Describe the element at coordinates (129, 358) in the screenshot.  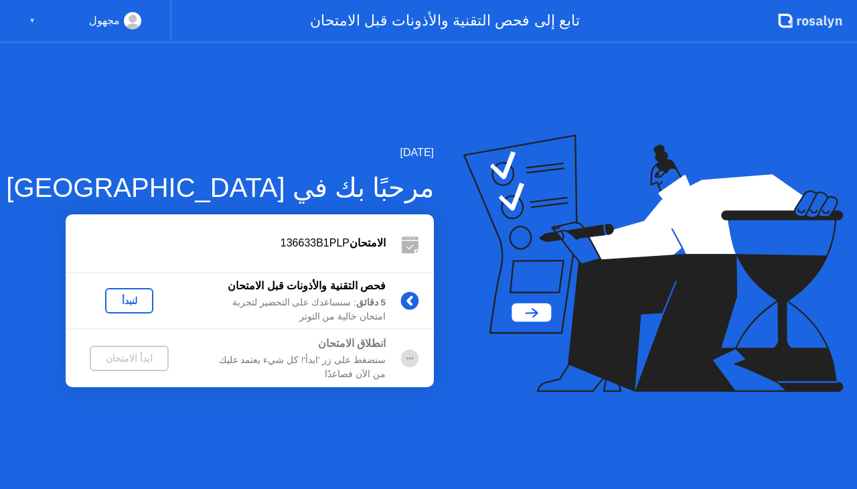
I see `div: ابدأ الامتحان` at that location.